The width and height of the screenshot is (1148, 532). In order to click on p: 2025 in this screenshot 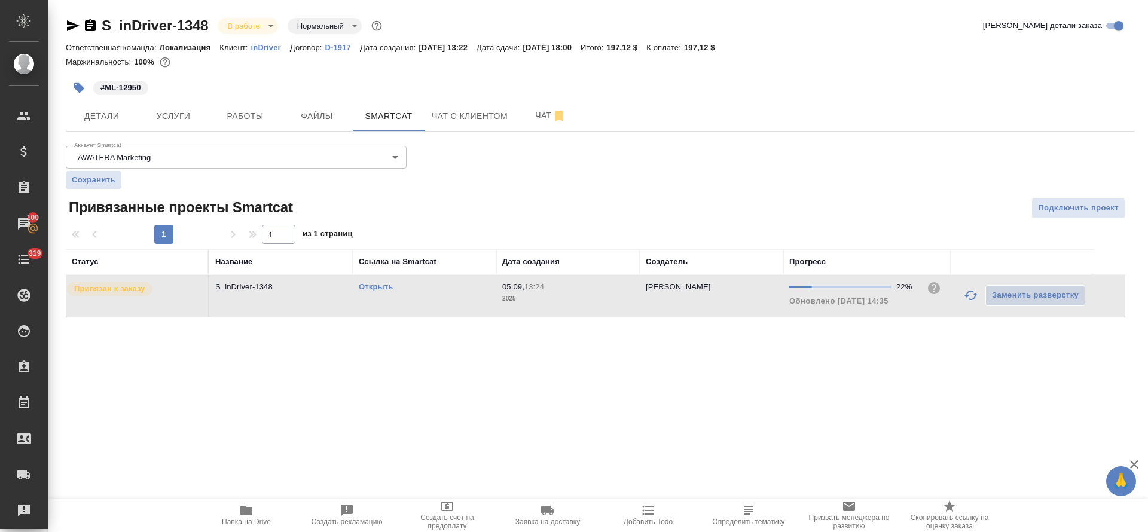, I will do `click(568, 299)`.